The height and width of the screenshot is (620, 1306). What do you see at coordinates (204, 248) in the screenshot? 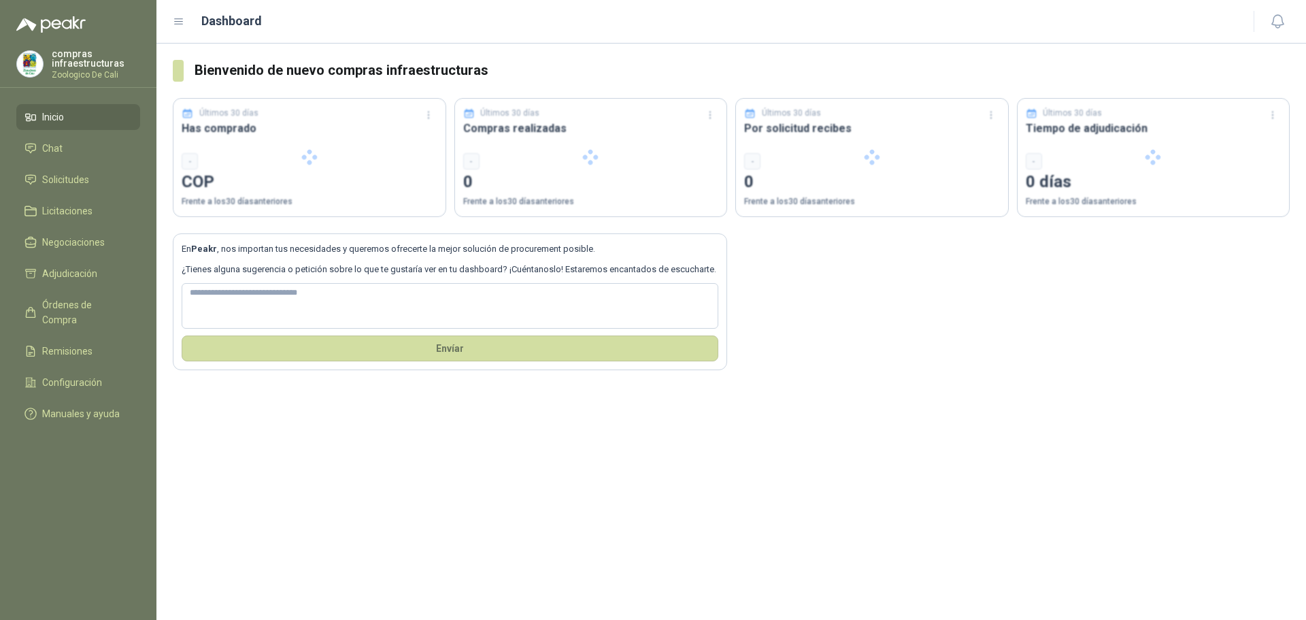
I see `b: Peakr` at bounding box center [204, 248].